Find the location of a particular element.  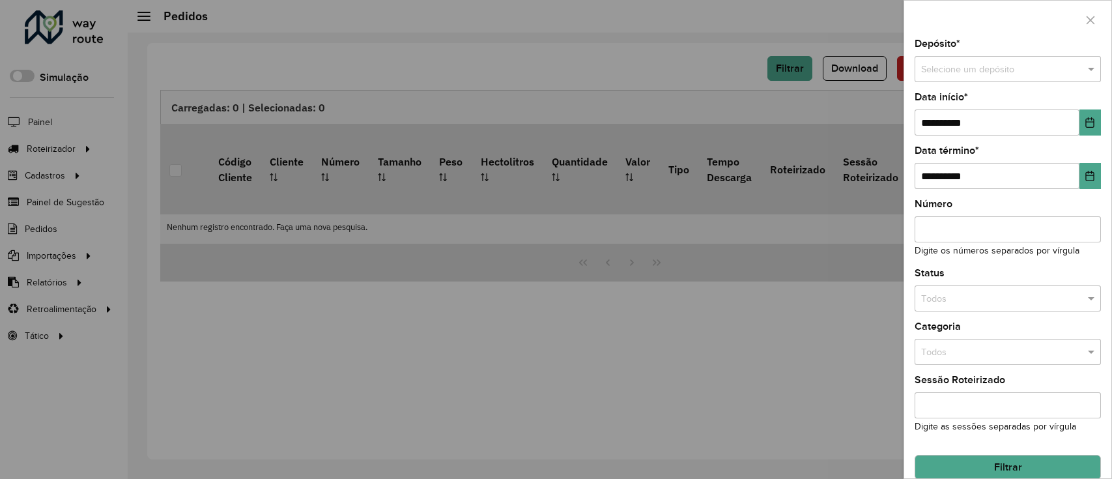

label: Depósito is located at coordinates (937, 44).